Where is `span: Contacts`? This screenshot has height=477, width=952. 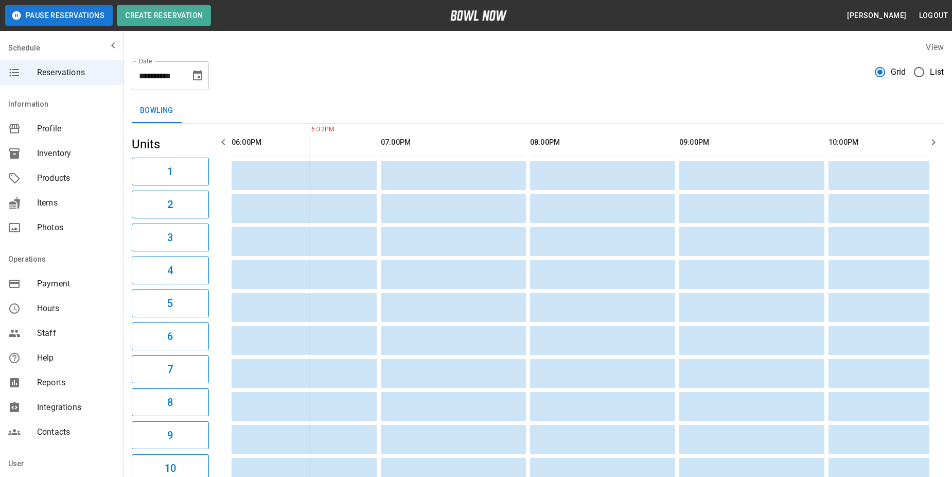 span: Contacts is located at coordinates (76, 432).